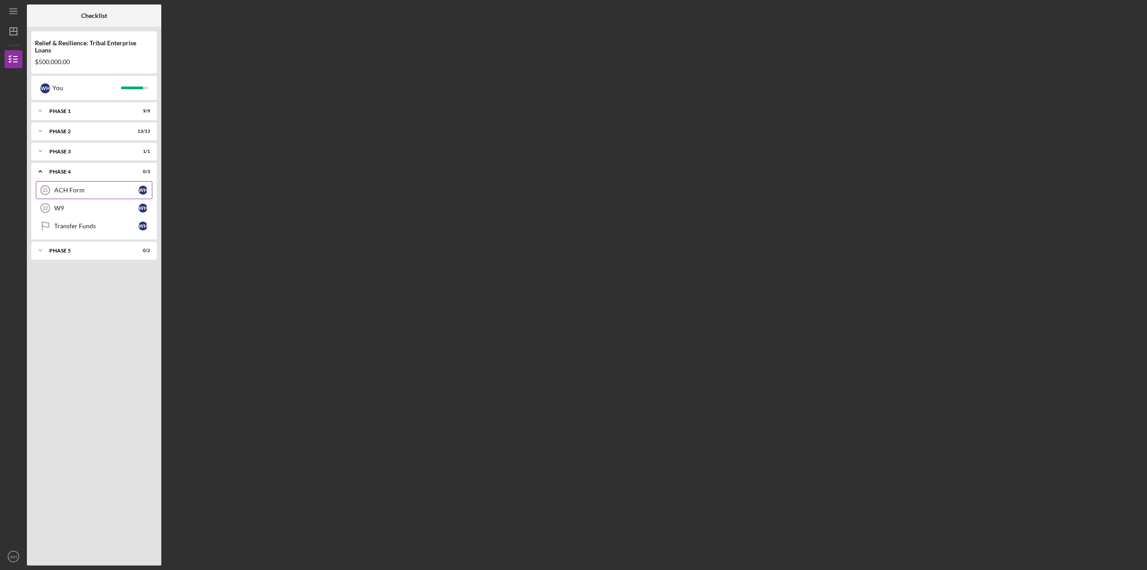 Image resolution: width=1147 pixels, height=570 pixels. Describe the element at coordinates (45, 208) in the screenshot. I see `tspan: 22` at that location.